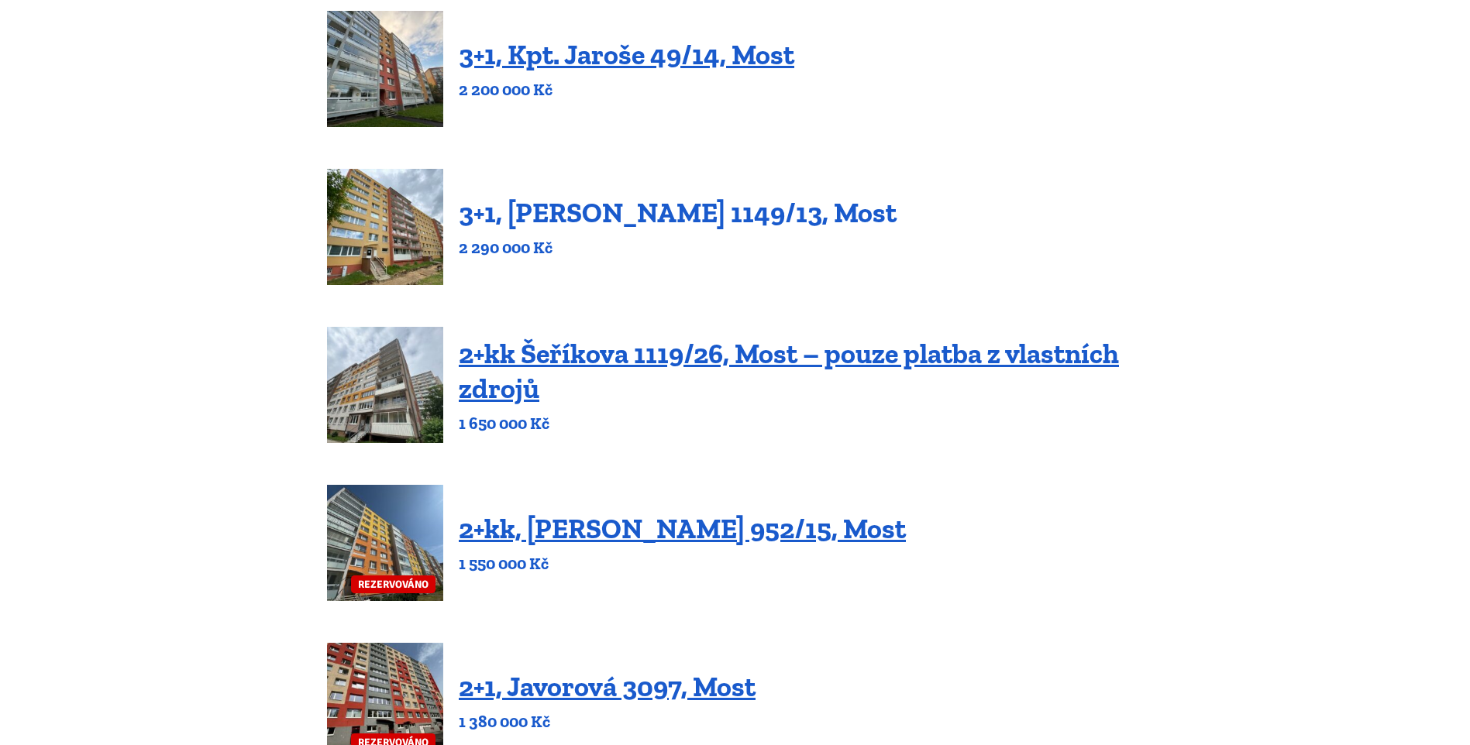  What do you see at coordinates (789, 371) in the screenshot?
I see `a: 2+kk Šeříkova 1119/26, Most – pouze platba z vlastních zdrojů` at bounding box center [789, 371].